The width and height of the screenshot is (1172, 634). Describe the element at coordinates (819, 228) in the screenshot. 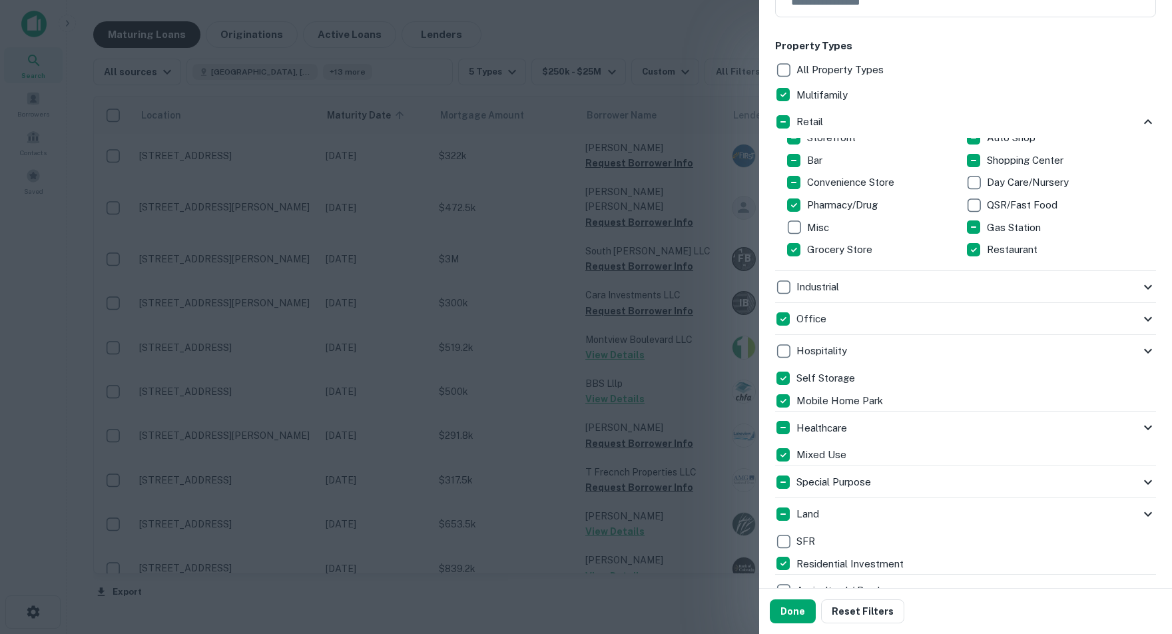

I see `p: Misc` at that location.